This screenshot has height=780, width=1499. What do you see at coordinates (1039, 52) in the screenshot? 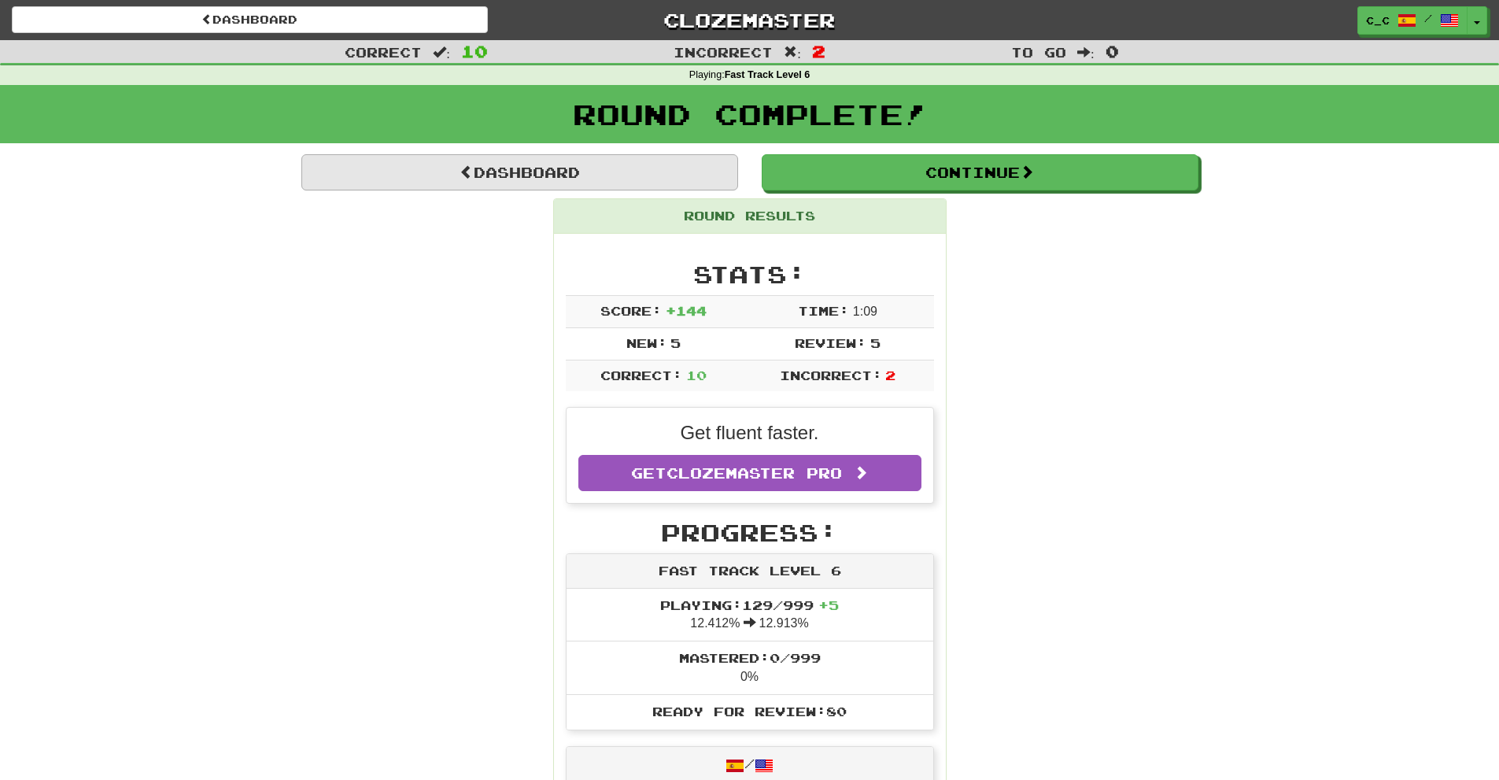
I see `span: To go` at bounding box center [1039, 52].